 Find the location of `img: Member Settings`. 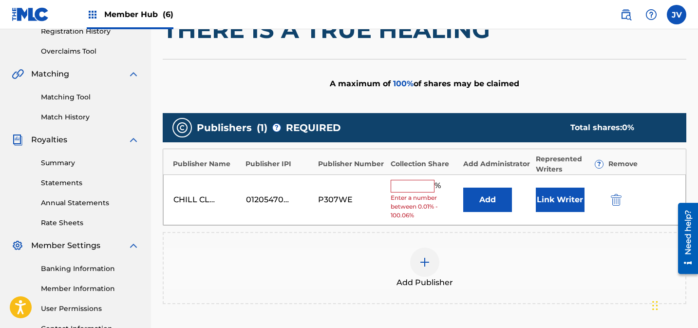

img: Member Settings is located at coordinates (18, 245).